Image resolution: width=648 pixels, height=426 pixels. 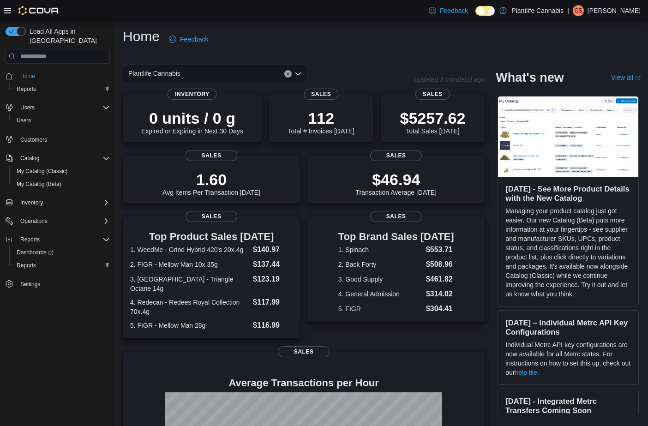 I want to click on dt: 1. Spinach, so click(x=380, y=250).